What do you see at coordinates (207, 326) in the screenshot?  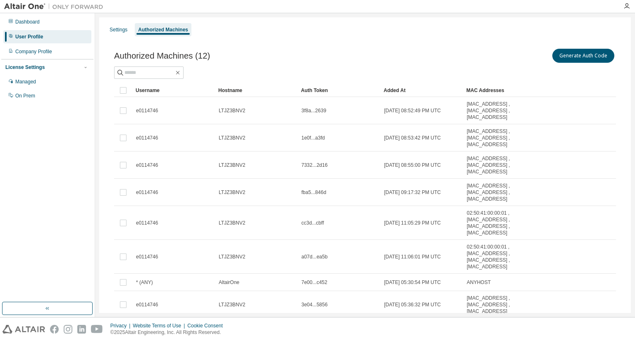 I see `div: Cookie Consent` at bounding box center [207, 326].